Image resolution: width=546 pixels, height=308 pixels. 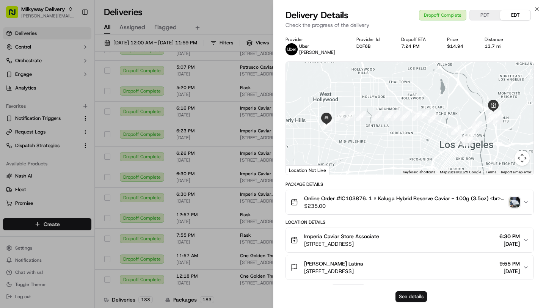 What do you see at coordinates (409, 222) in the screenshot?
I see `div: Location Details` at bounding box center [409, 222].